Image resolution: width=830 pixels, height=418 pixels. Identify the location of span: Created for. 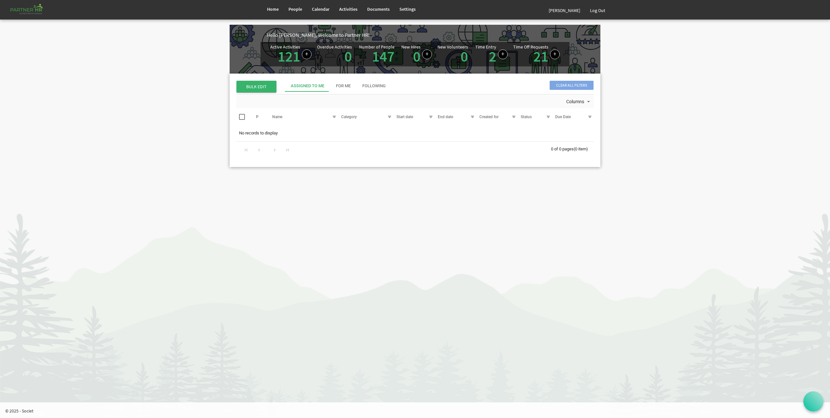
(489, 117).